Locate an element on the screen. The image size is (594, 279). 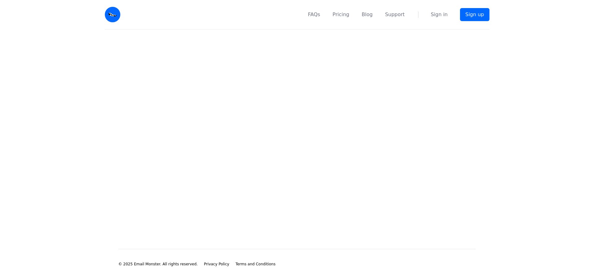
a: Privacy Policy is located at coordinates (217, 264).